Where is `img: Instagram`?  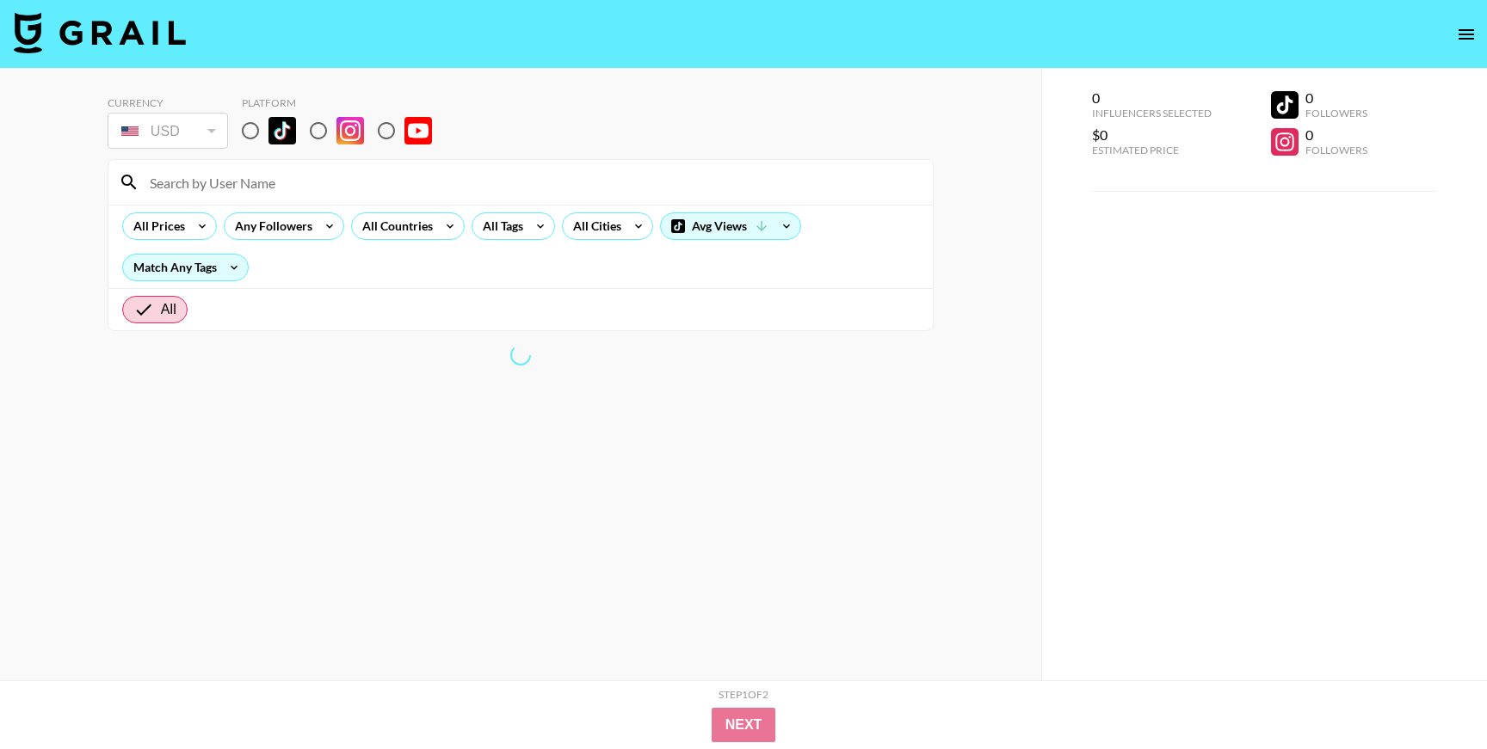
img: Instagram is located at coordinates (350, 131).